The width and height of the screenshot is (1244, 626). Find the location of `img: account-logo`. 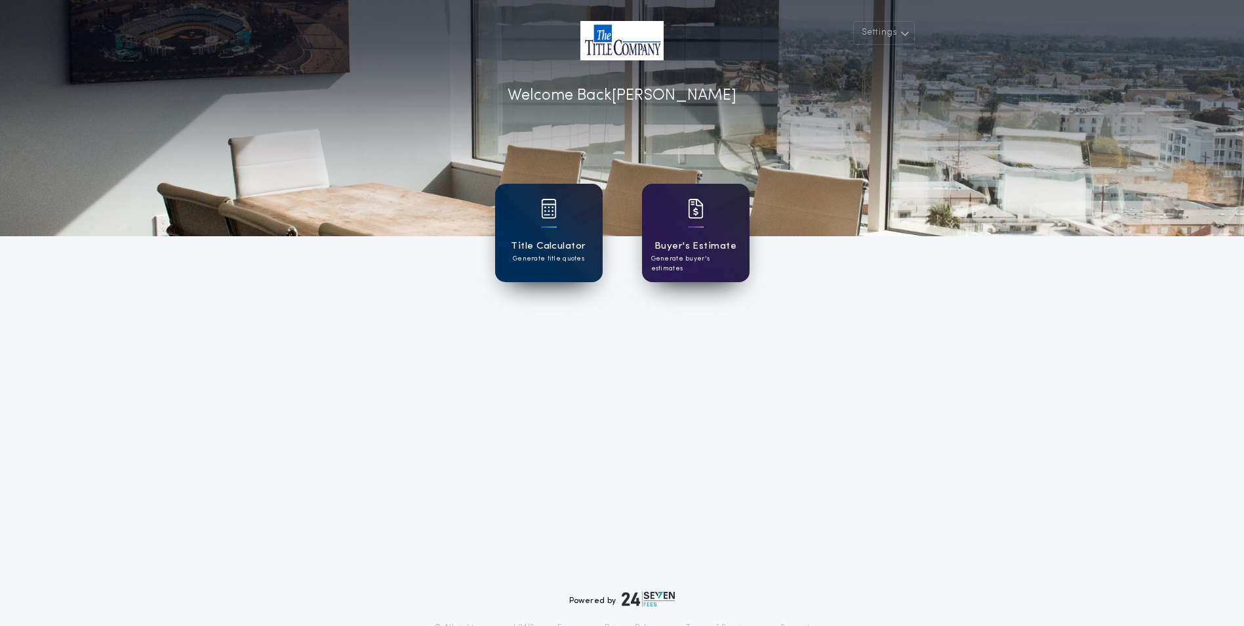

img: account-logo is located at coordinates (622, 41).